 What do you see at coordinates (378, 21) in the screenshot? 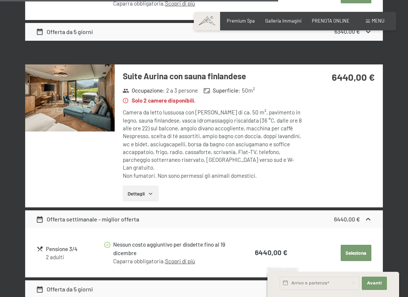
I see `span: Menu` at bounding box center [378, 21].